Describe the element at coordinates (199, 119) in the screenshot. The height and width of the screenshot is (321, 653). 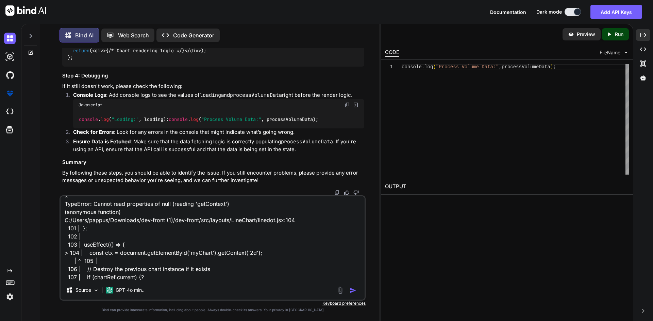
I see `code: . ( , loading); . ( , processVolumeData);` at that location.